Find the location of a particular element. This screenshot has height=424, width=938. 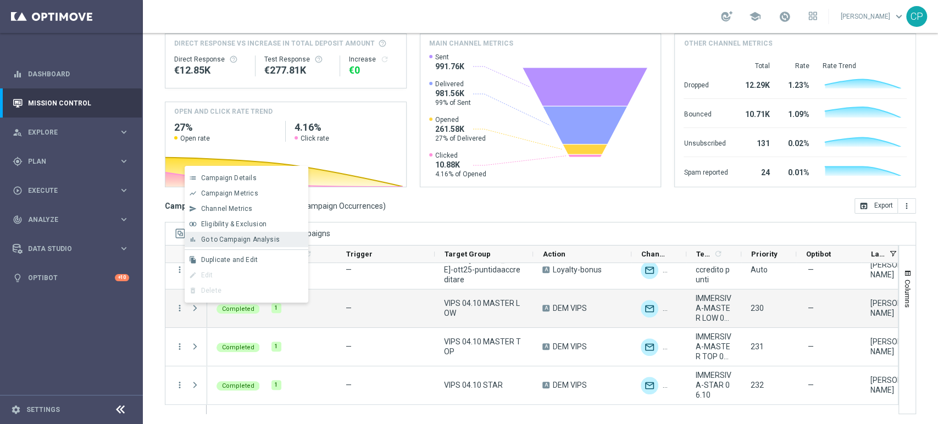

span: Analyze is located at coordinates (73, 220).